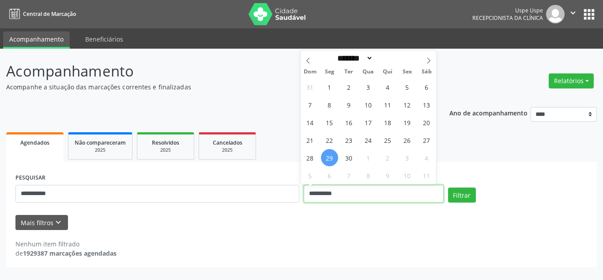  What do you see at coordinates (349, 72) in the screenshot?
I see `span: Ter` at bounding box center [349, 72].